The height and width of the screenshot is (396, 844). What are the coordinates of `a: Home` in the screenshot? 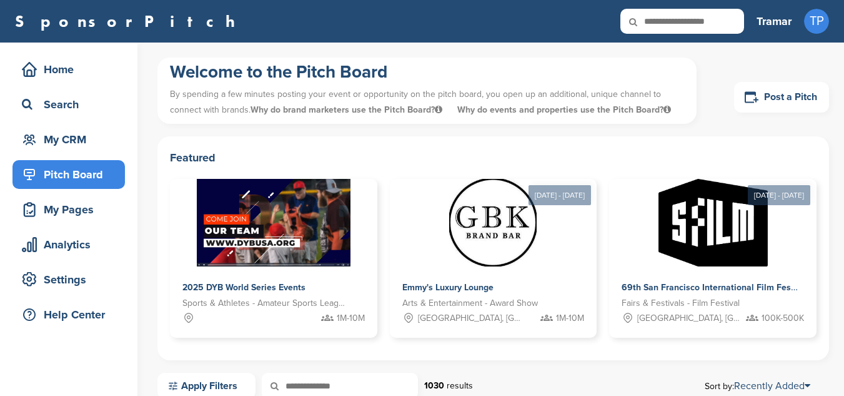 It's located at (69, 69).